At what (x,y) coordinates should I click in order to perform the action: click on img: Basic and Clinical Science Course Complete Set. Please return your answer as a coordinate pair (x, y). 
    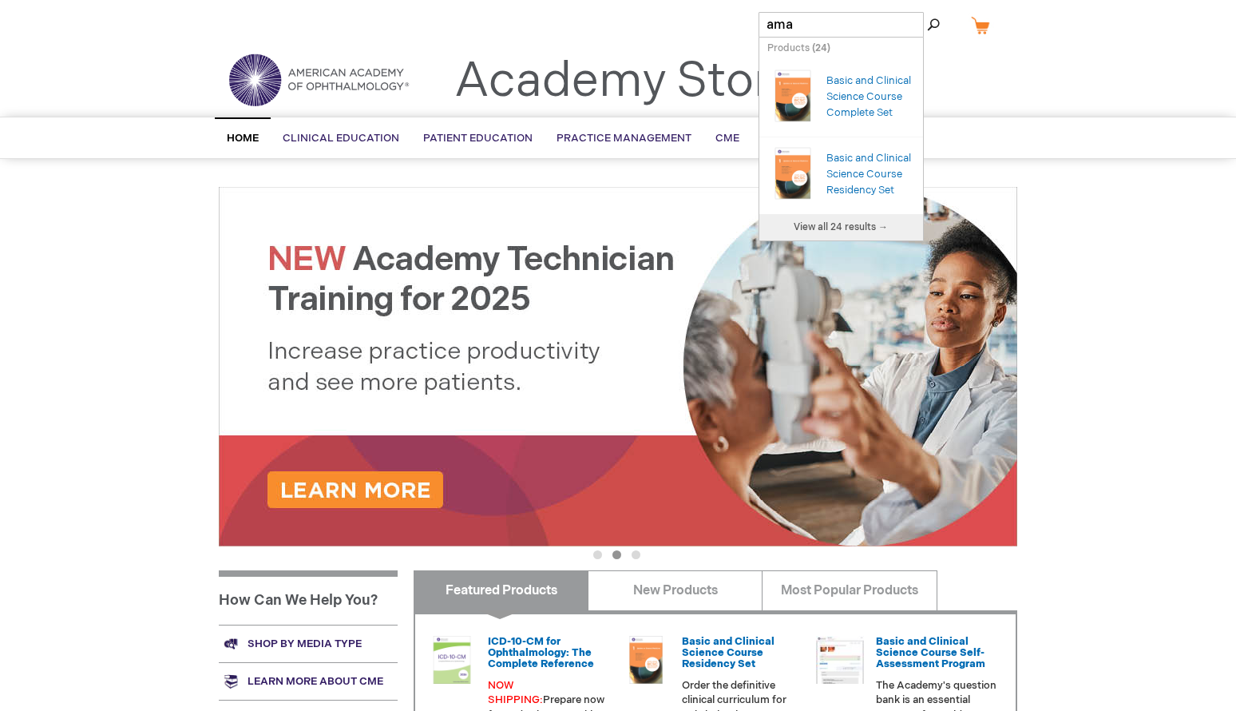
    Looking at the image, I should click on (793, 96).